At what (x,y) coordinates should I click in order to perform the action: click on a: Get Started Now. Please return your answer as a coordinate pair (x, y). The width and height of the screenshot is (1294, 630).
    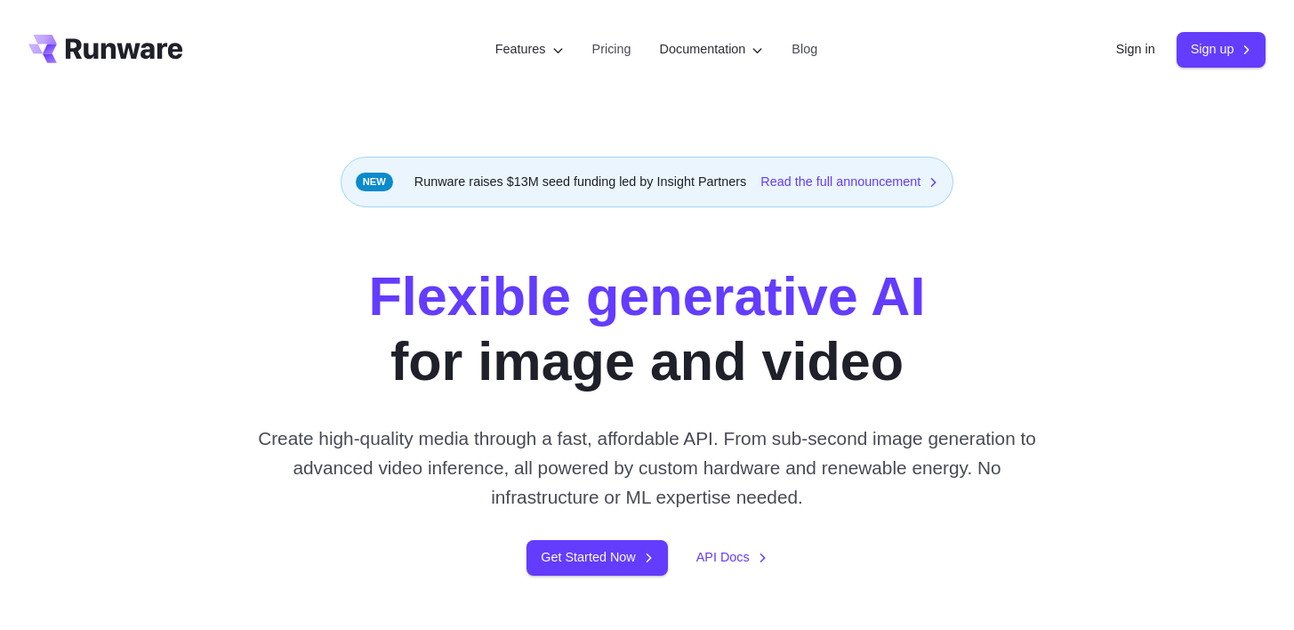
    Looking at the image, I should click on (597, 557).